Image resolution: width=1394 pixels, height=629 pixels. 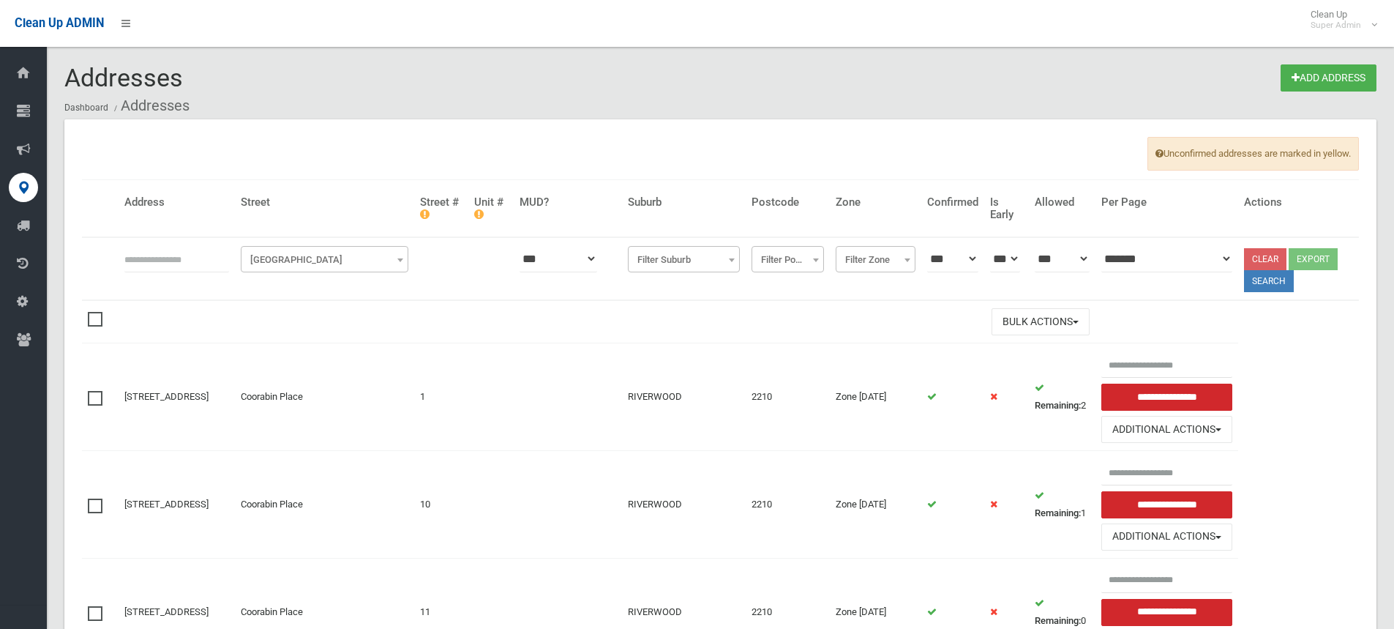 What do you see at coordinates (150, 105) in the screenshot?
I see `li: Addresses` at bounding box center [150, 105].